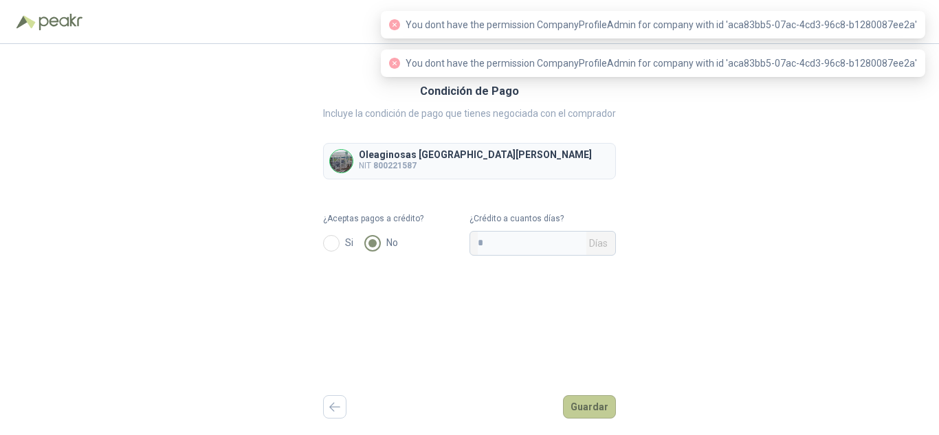 This screenshot has width=939, height=435. What do you see at coordinates (26, 22) in the screenshot?
I see `img: Logo` at bounding box center [26, 22].